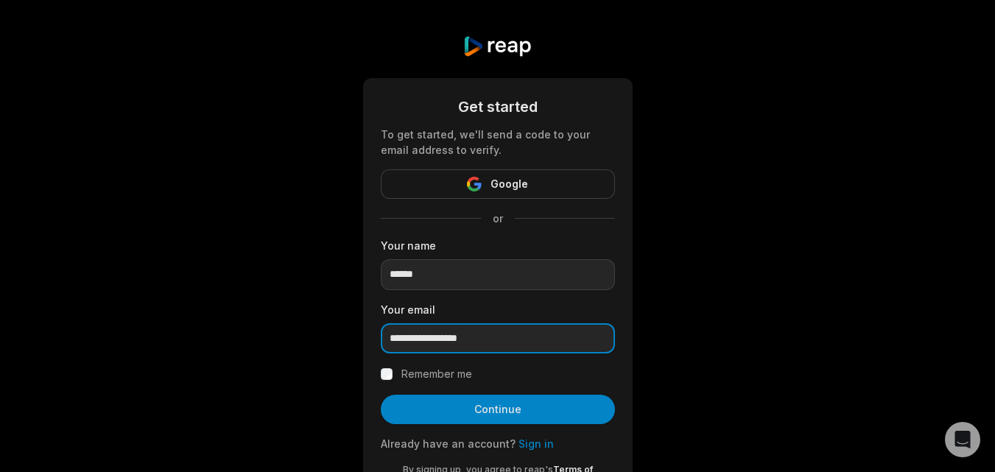 The width and height of the screenshot is (995, 472). I want to click on button: Continue, so click(498, 410).